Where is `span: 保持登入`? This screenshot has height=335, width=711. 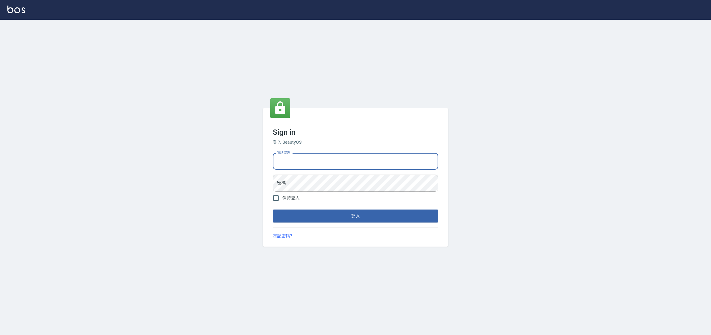 span: 保持登入 is located at coordinates (291, 198).